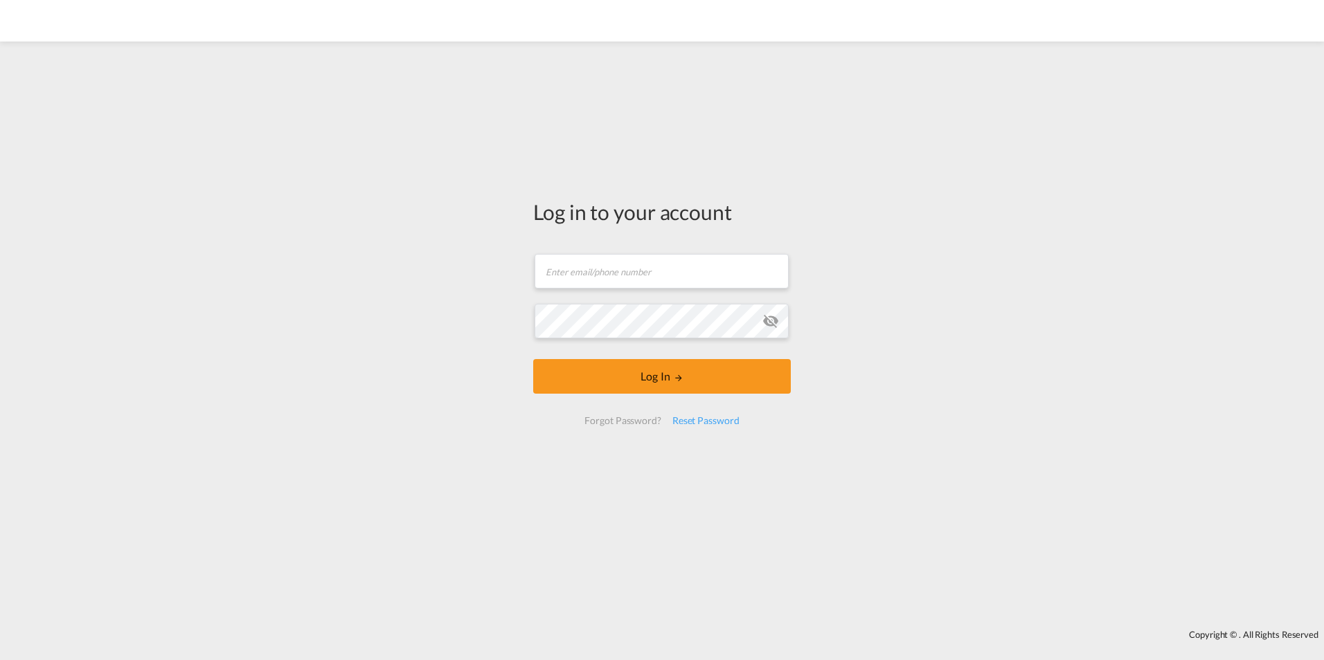  I want to click on div: Forgot Password?, so click(622, 421).